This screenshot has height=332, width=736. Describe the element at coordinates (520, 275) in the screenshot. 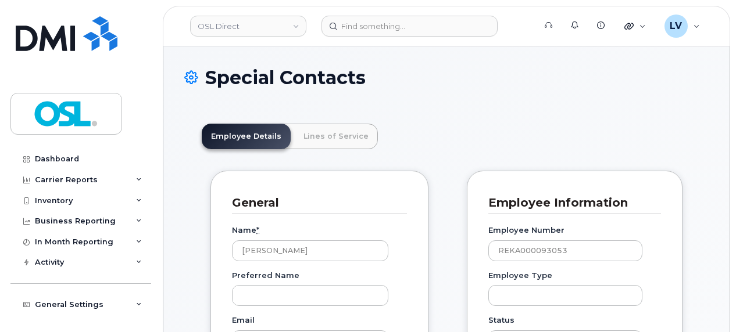

I see `label: Employee Type` at that location.